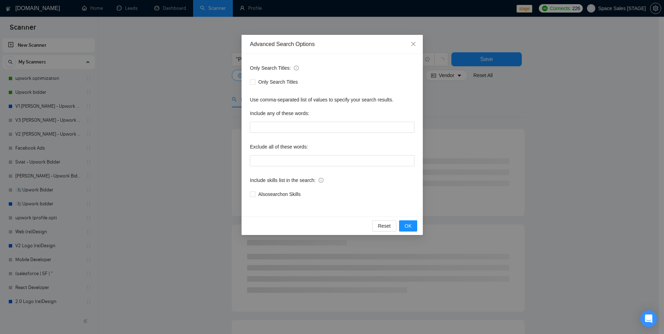 Image resolution: width=664 pixels, height=334 pixels. I want to click on span: close, so click(413, 44).